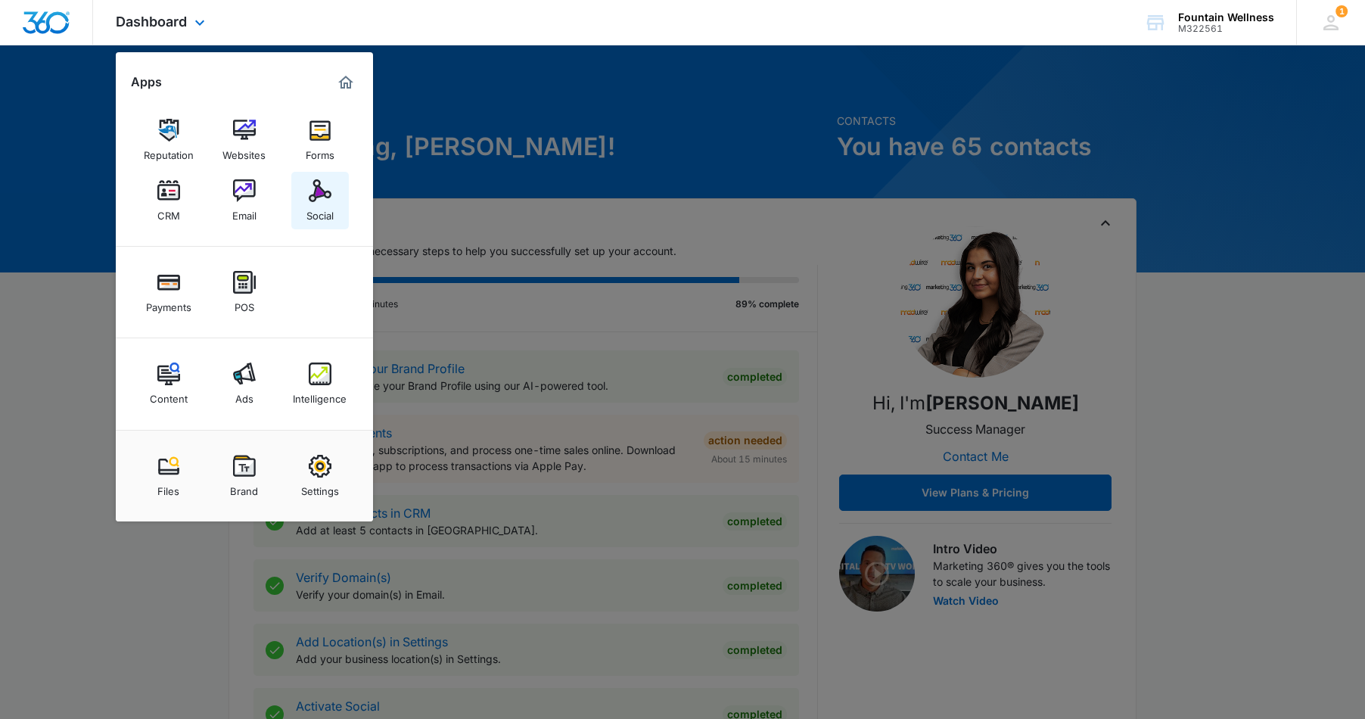  What do you see at coordinates (346, 82) in the screenshot?
I see `a: Marketing 360® Dashboard` at bounding box center [346, 82].